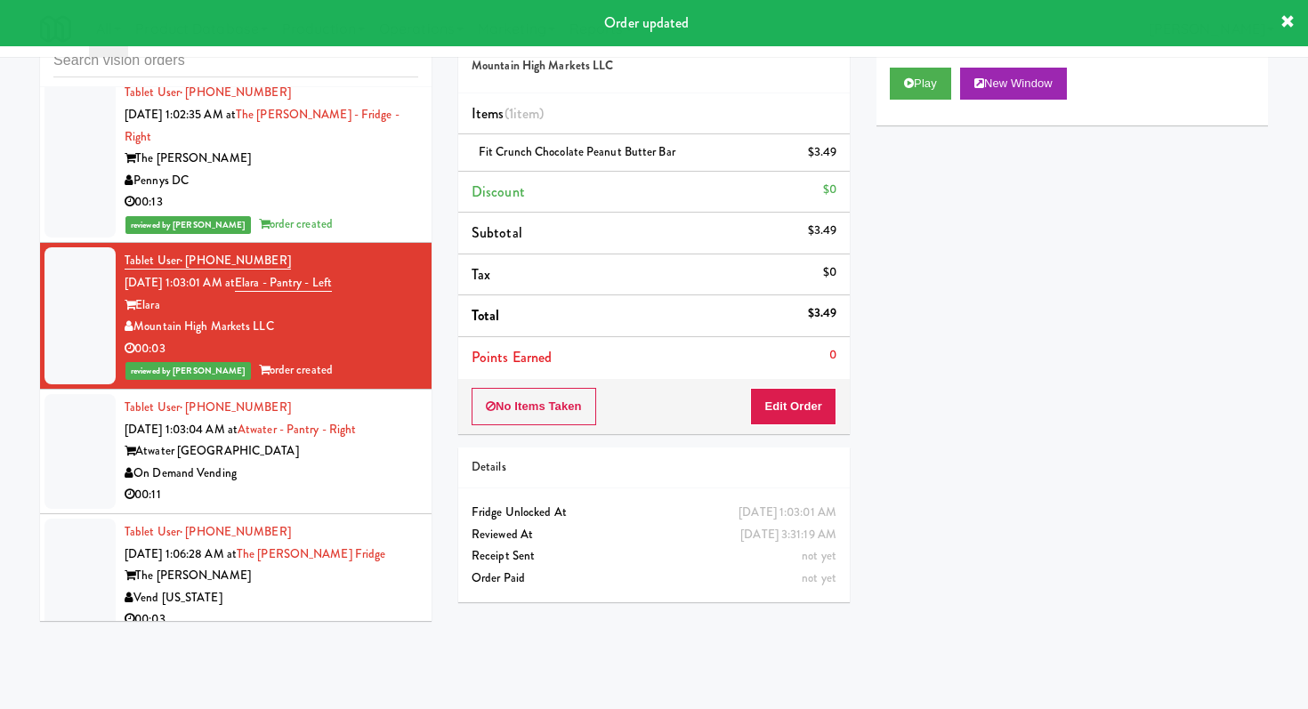  Describe the element at coordinates (646, 22) in the screenshot. I see `span: Order updated` at that location.